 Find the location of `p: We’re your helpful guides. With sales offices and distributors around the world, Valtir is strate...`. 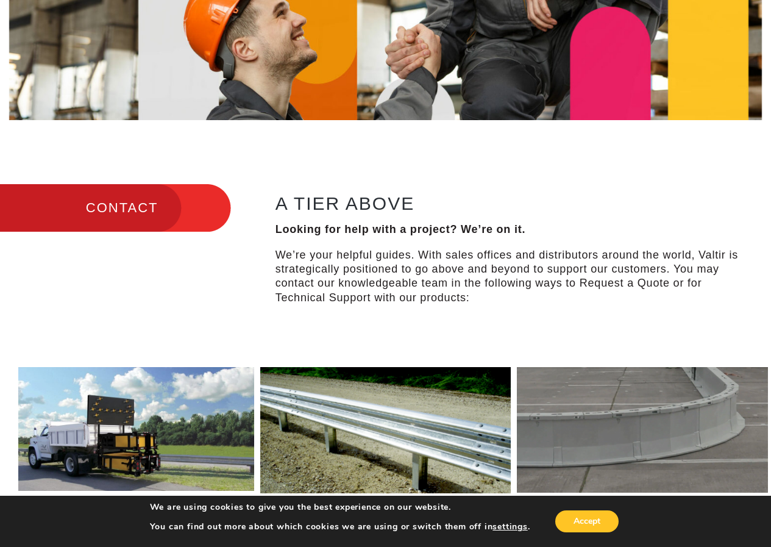

p: We’re your helpful guides. With sales offices and distributors around the world, Valtir is strate... is located at coordinates (507, 277).